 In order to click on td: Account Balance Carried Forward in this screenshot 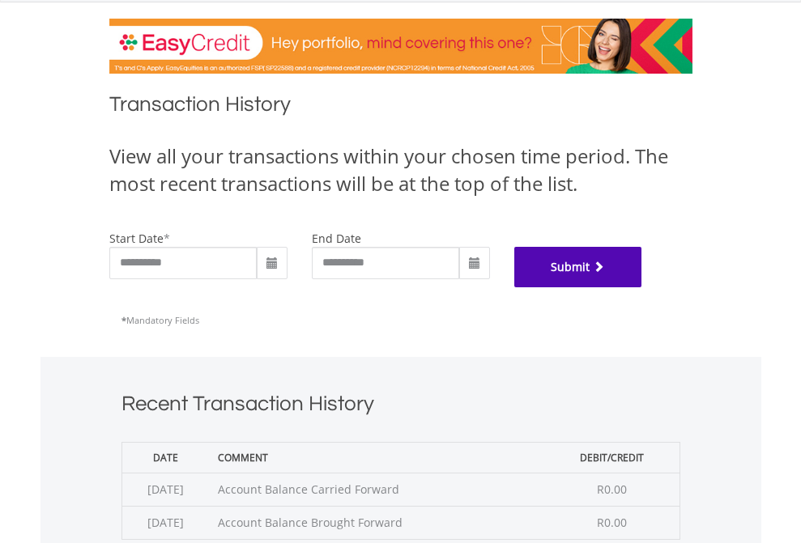, I will do `click(377, 489)`.